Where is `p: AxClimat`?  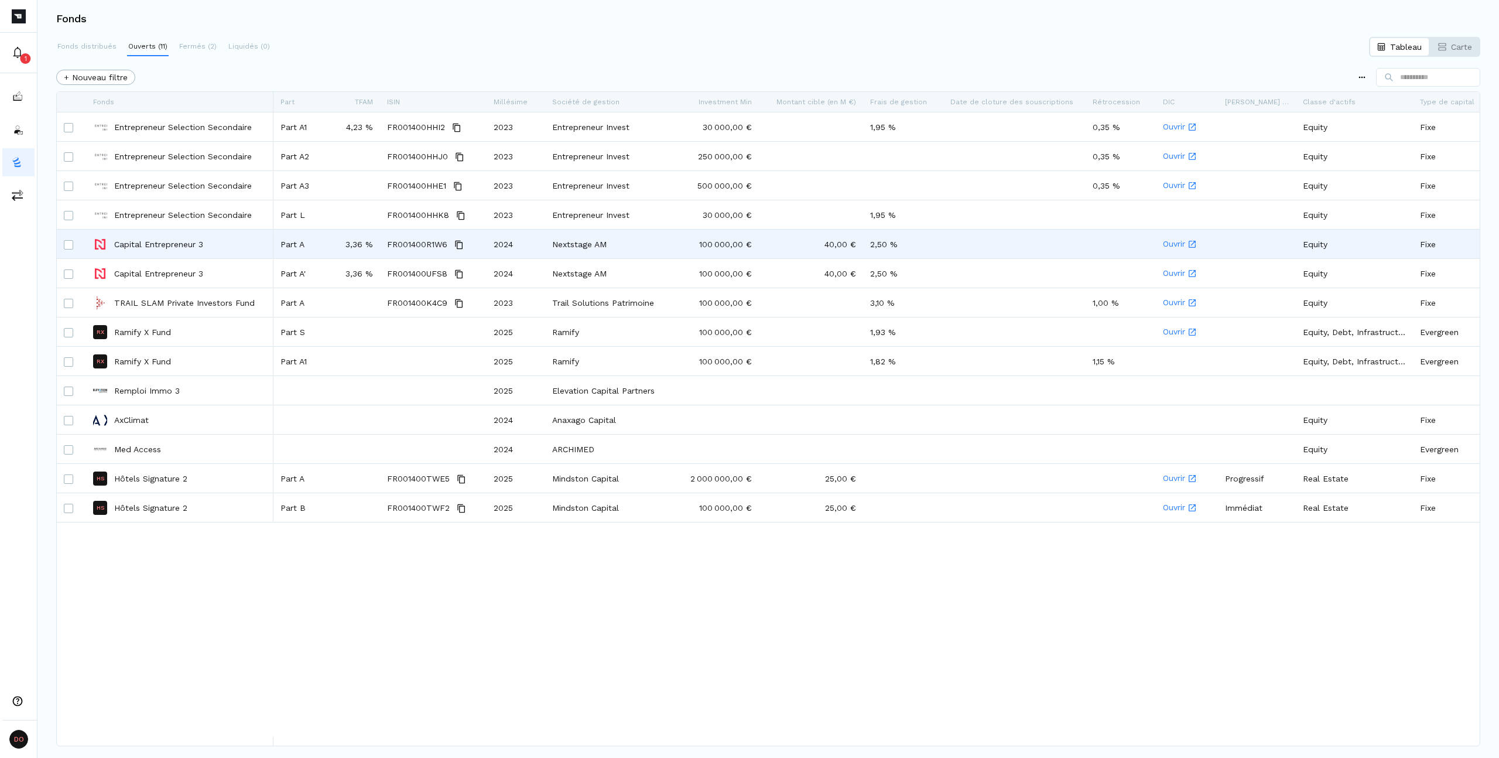
p: AxClimat is located at coordinates (131, 420).